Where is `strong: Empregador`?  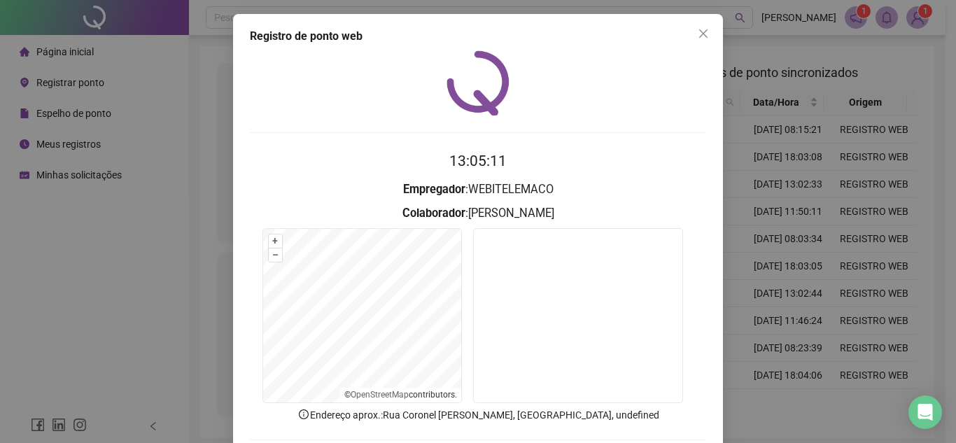 strong: Empregador is located at coordinates (434, 189).